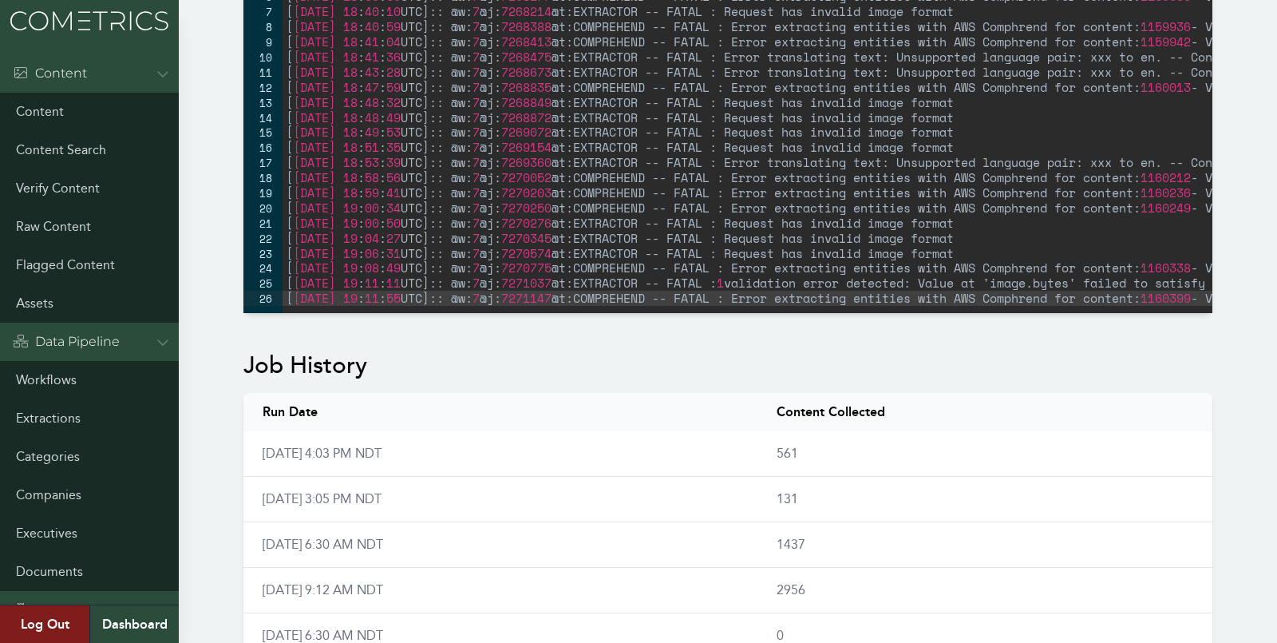  Describe the element at coordinates (263, 192) in the screenshot. I see `div: 19` at that location.